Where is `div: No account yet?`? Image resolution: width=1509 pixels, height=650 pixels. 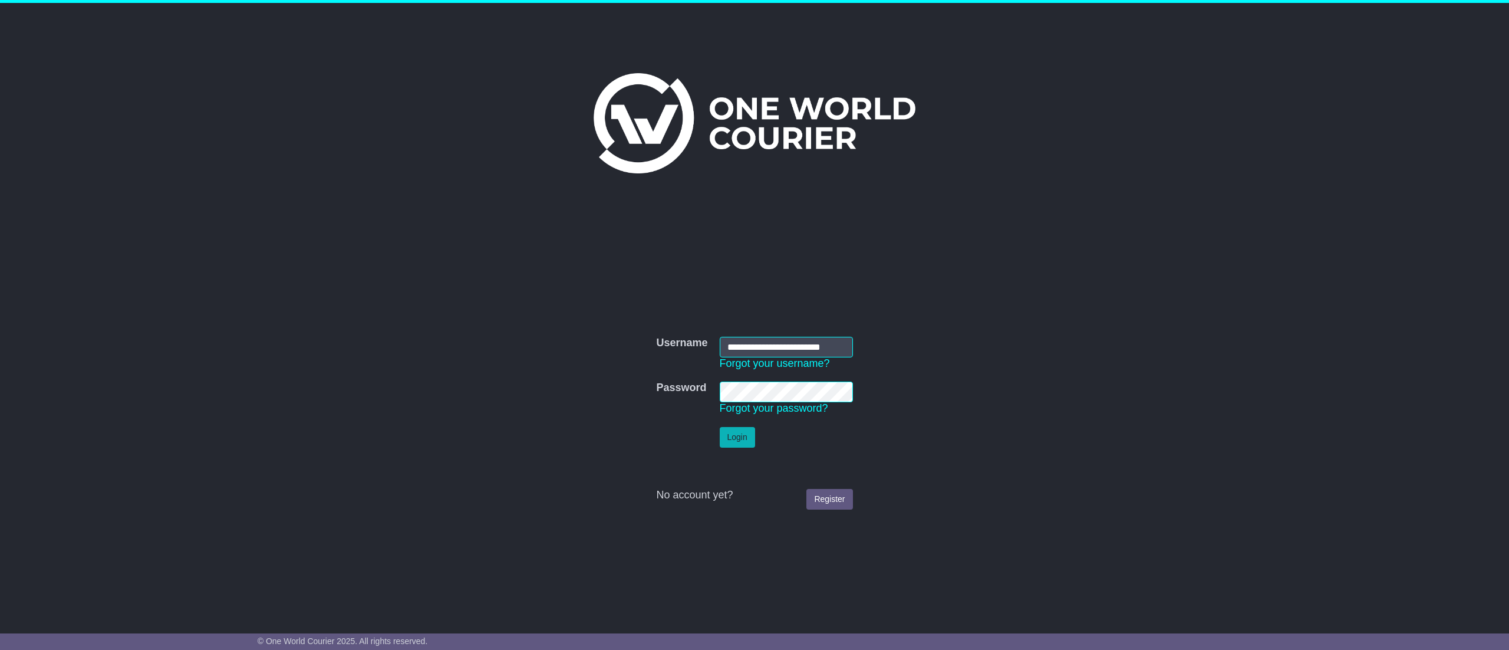 div: No account yet? is located at coordinates (754, 495).